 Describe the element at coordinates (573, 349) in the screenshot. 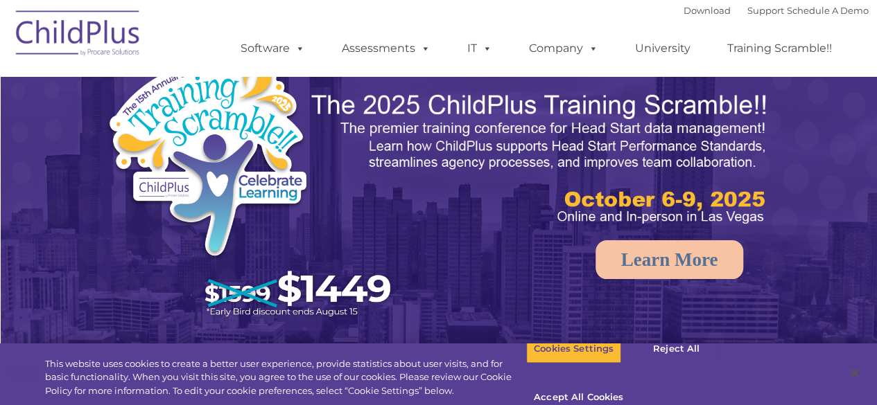

I see `button: Cookies Settings` at that location.